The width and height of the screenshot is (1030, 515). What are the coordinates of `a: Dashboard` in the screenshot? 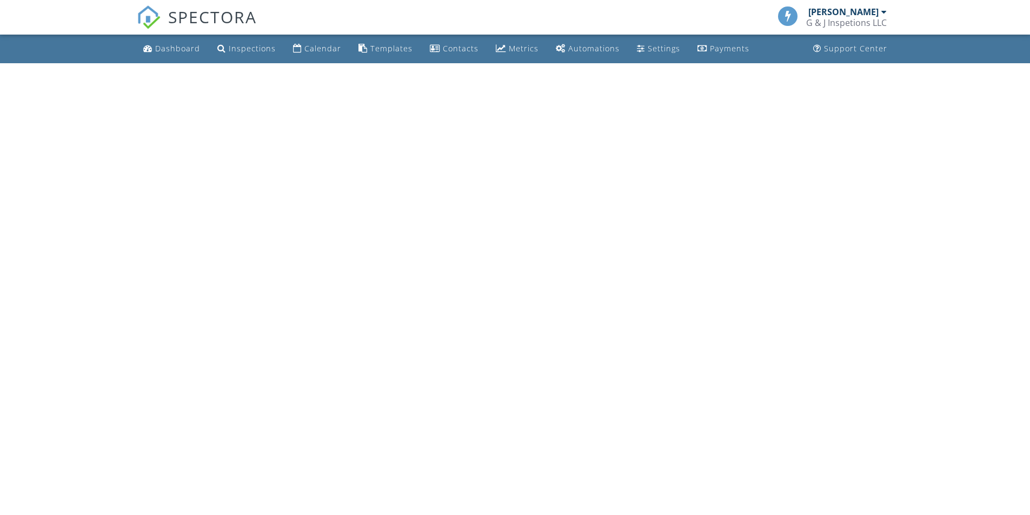 It's located at (171, 49).